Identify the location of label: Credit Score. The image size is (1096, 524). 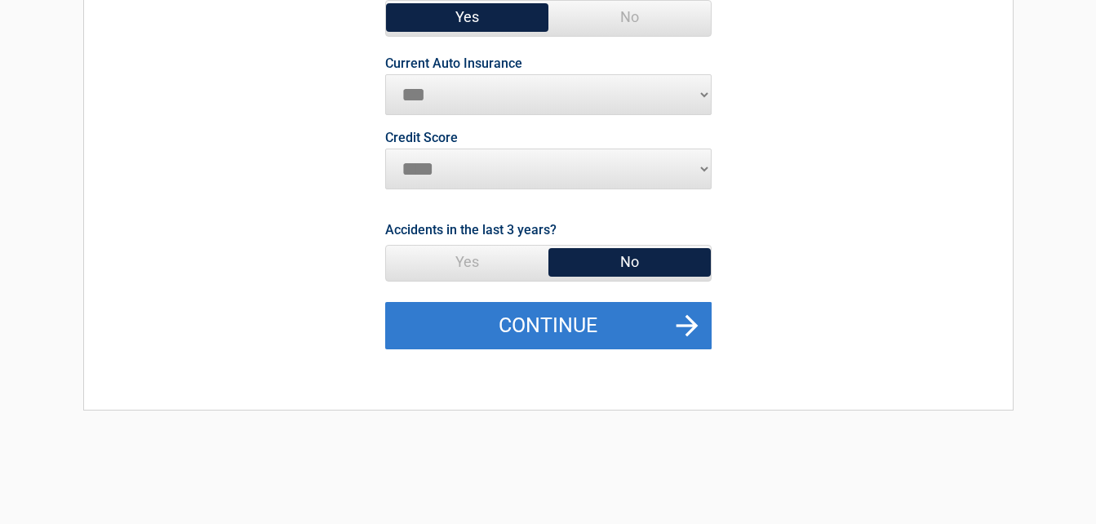
(421, 138).